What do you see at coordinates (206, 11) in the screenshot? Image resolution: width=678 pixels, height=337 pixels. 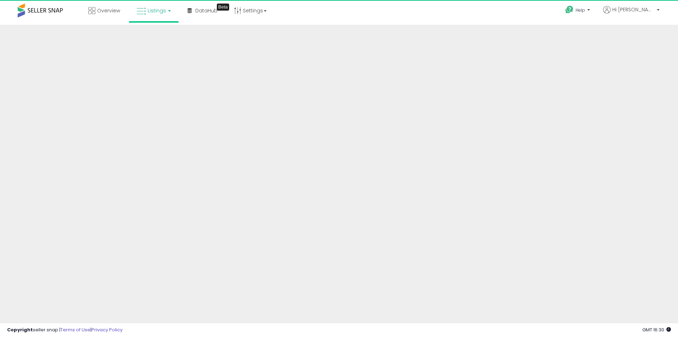 I see `span: DataHub` at bounding box center [206, 11].